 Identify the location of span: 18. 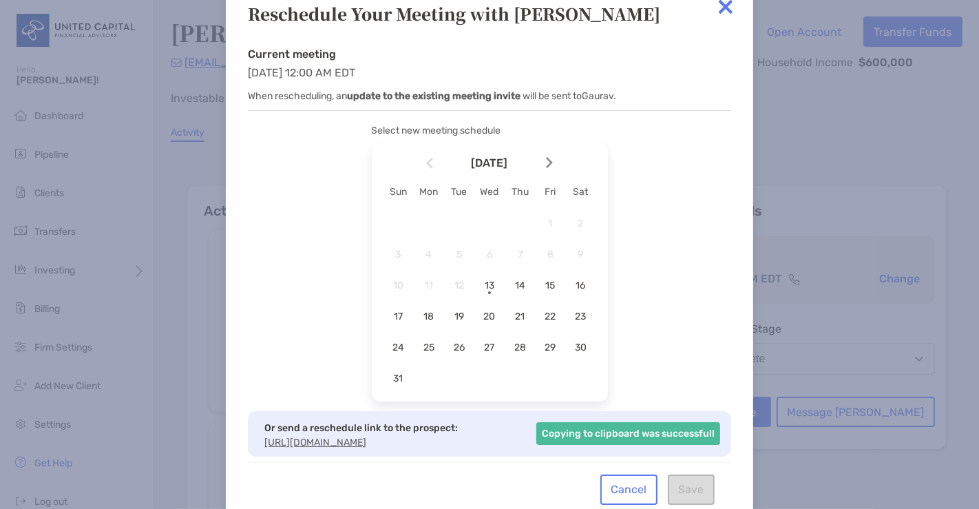
(429, 316).